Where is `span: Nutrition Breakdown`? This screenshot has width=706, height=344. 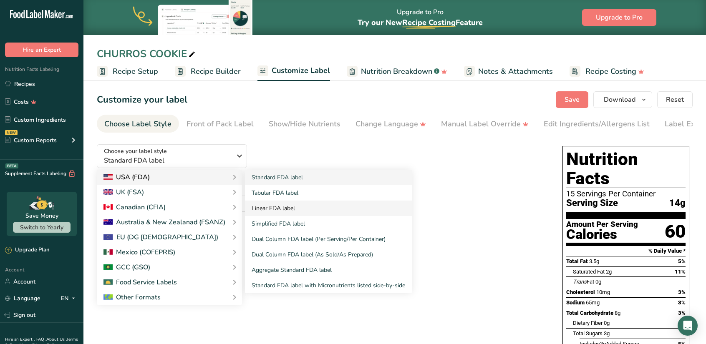
span: Nutrition Breakdown is located at coordinates (397, 71).